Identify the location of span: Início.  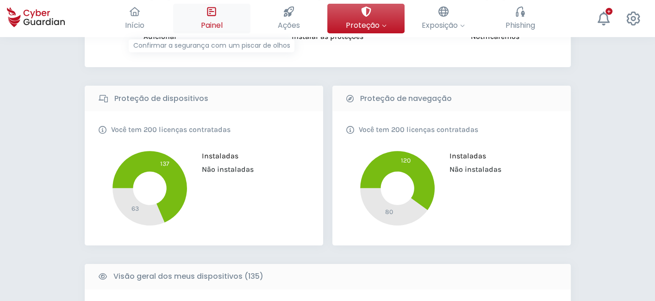
(135, 25).